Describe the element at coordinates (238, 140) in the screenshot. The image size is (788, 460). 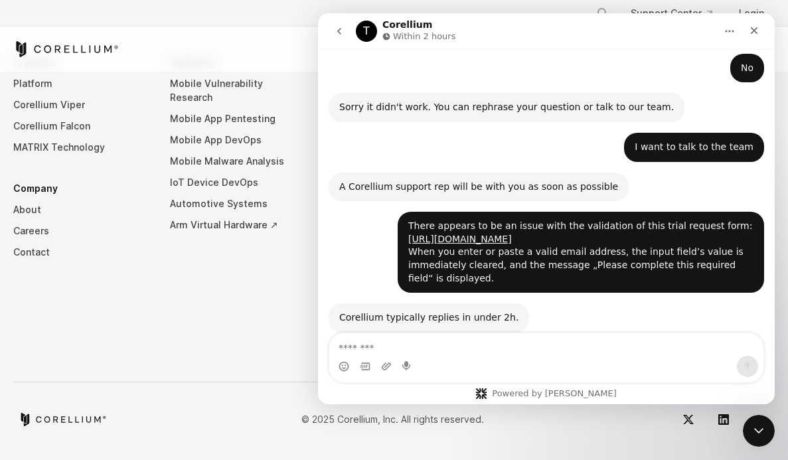
I see `a: Mobile App DevOps` at that location.